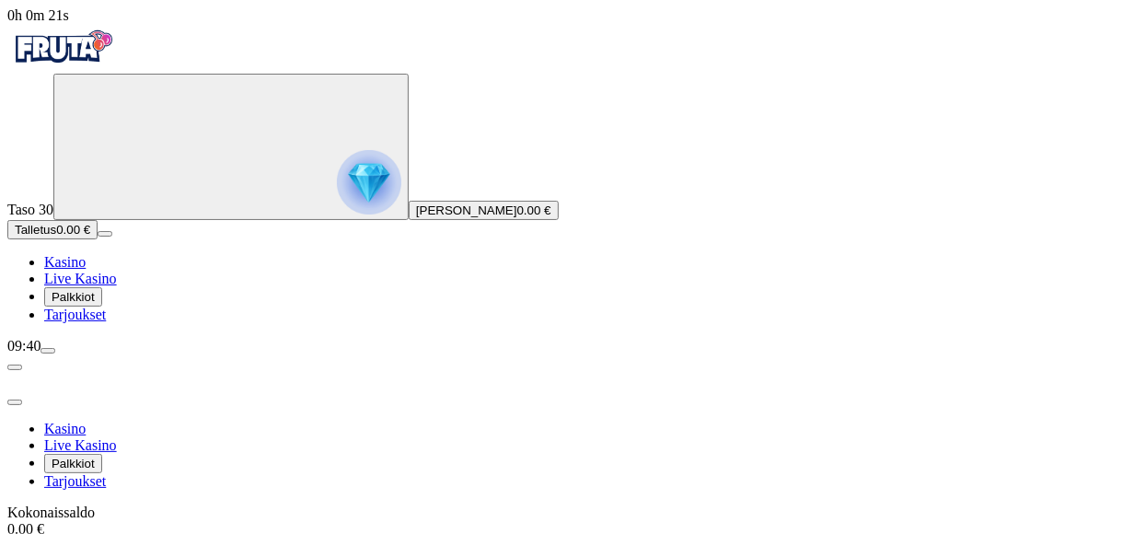  Describe the element at coordinates (15, 402) in the screenshot. I see `button: close` at that location.